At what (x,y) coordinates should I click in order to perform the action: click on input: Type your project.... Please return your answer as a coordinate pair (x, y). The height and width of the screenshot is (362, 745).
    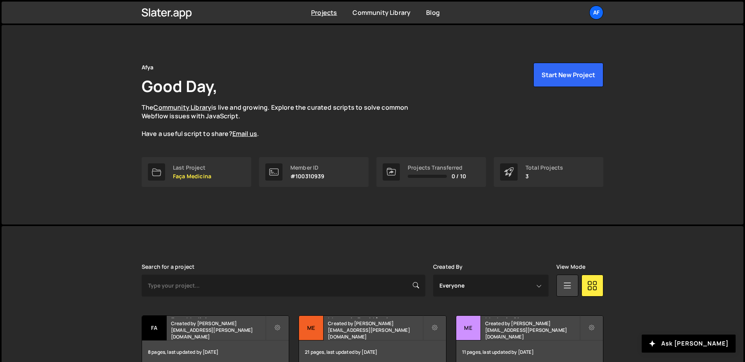
    Looking at the image, I should click on (283, 285).